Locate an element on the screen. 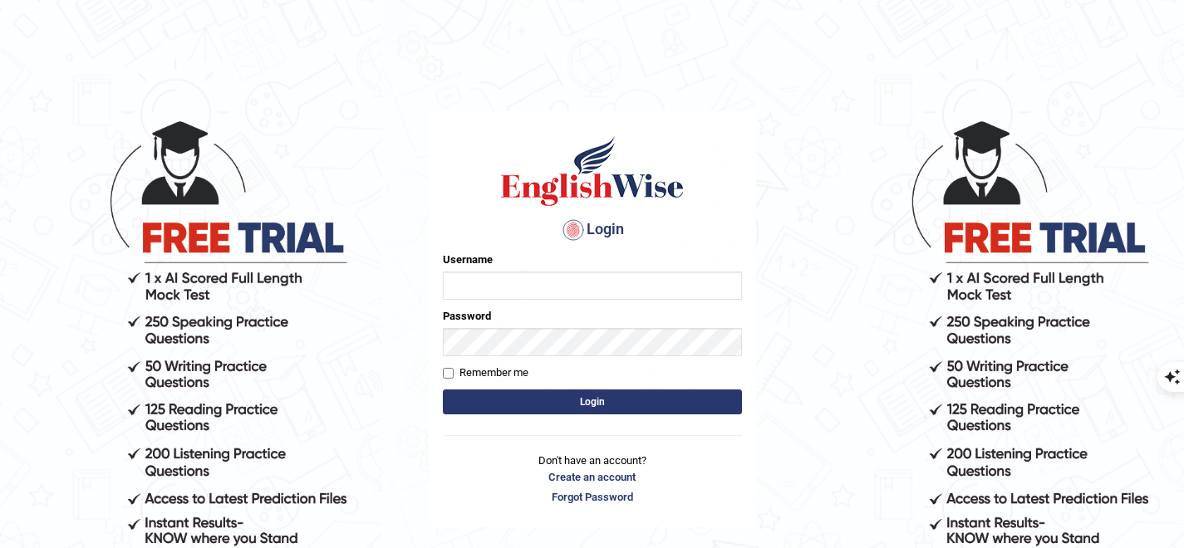 Image resolution: width=1184 pixels, height=548 pixels. h4: Login is located at coordinates (592, 230).